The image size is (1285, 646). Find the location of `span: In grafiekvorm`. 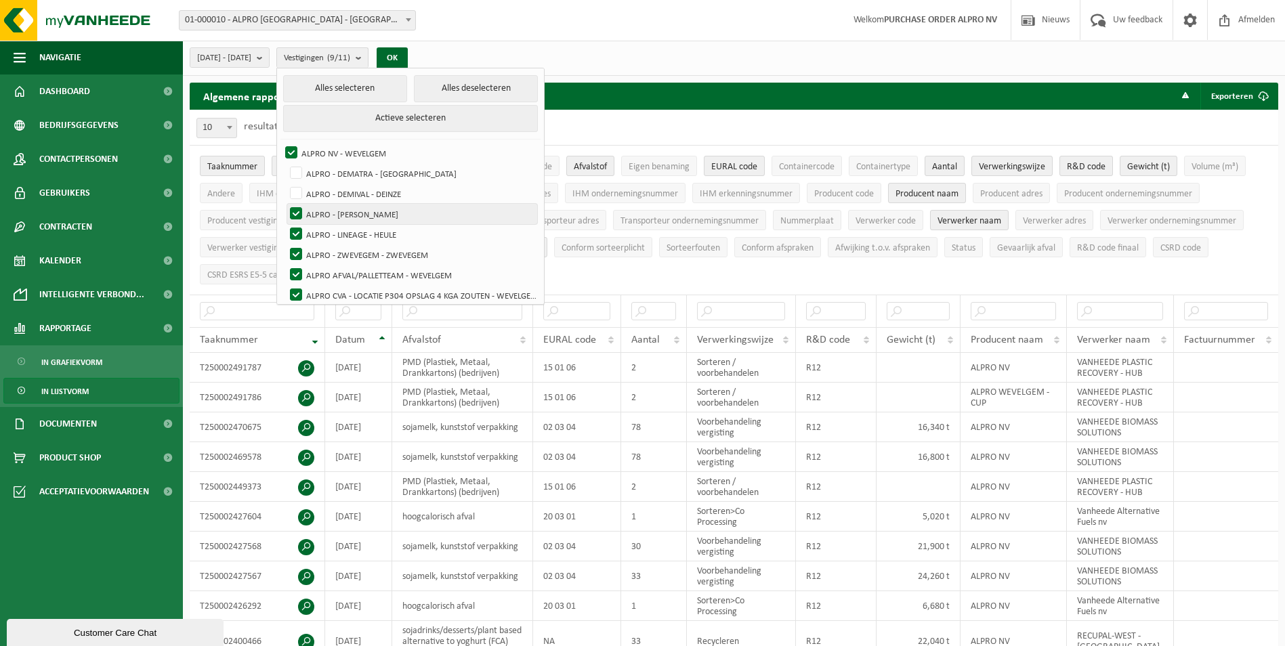

span: In grafiekvorm is located at coordinates (72, 362).